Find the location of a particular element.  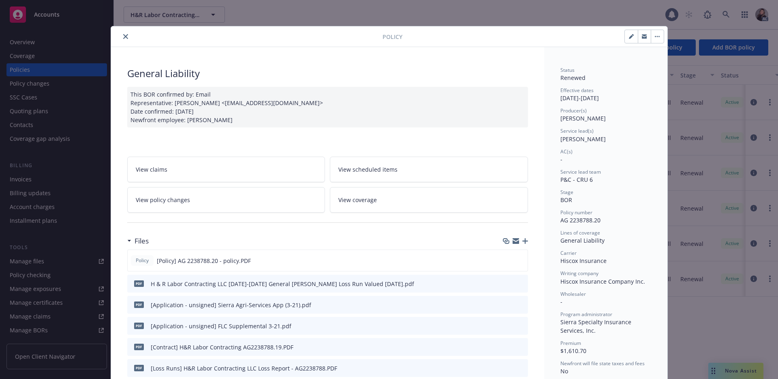

h3: Files is located at coordinates (141, 241).